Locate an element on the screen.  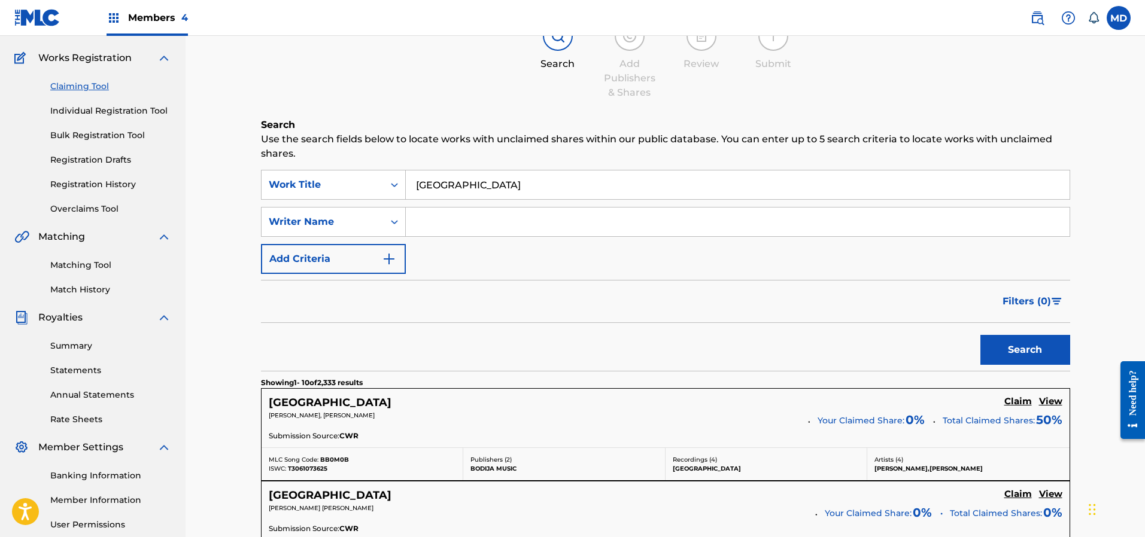
span: Matching is located at coordinates (62, 237).